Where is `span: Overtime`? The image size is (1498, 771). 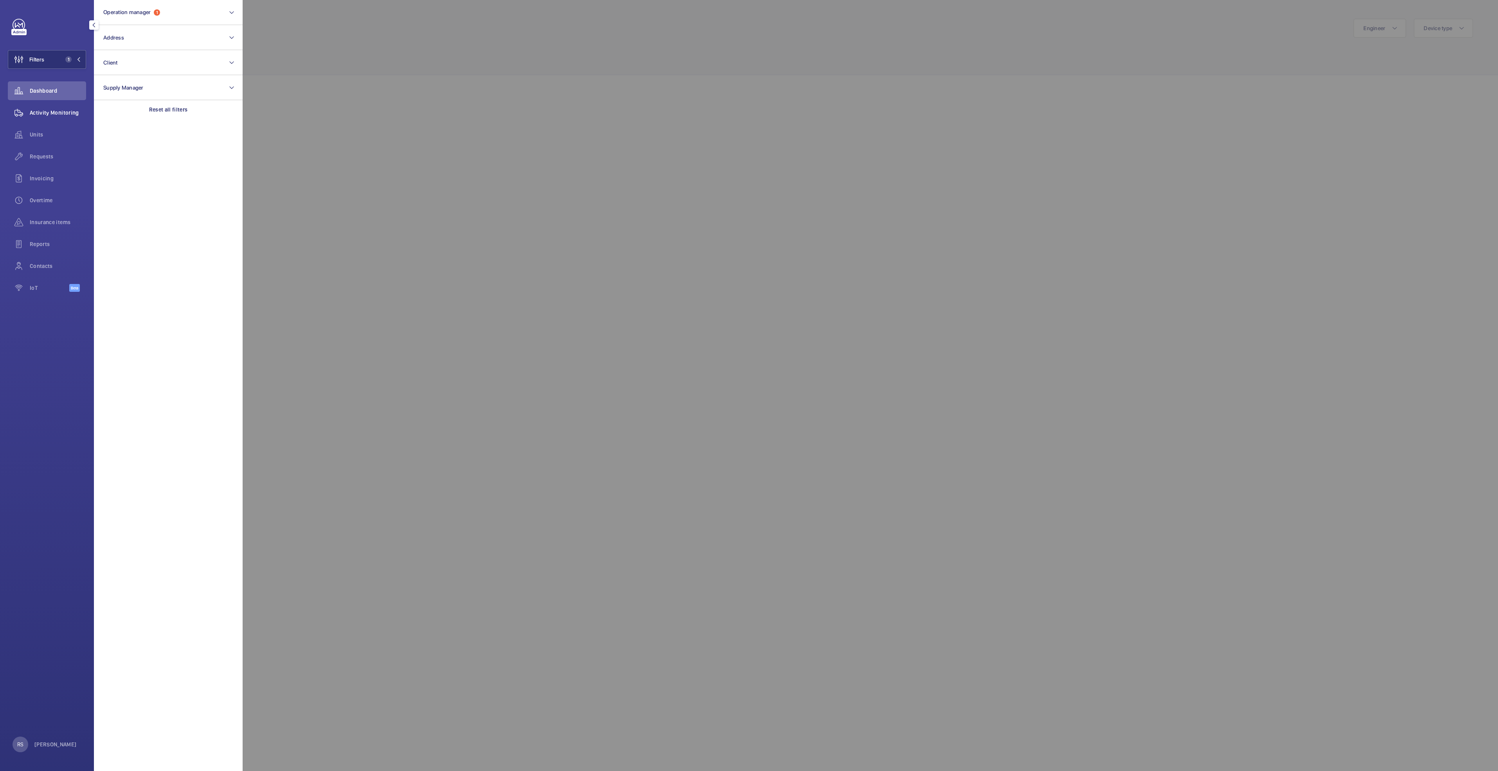 span: Overtime is located at coordinates (58, 200).